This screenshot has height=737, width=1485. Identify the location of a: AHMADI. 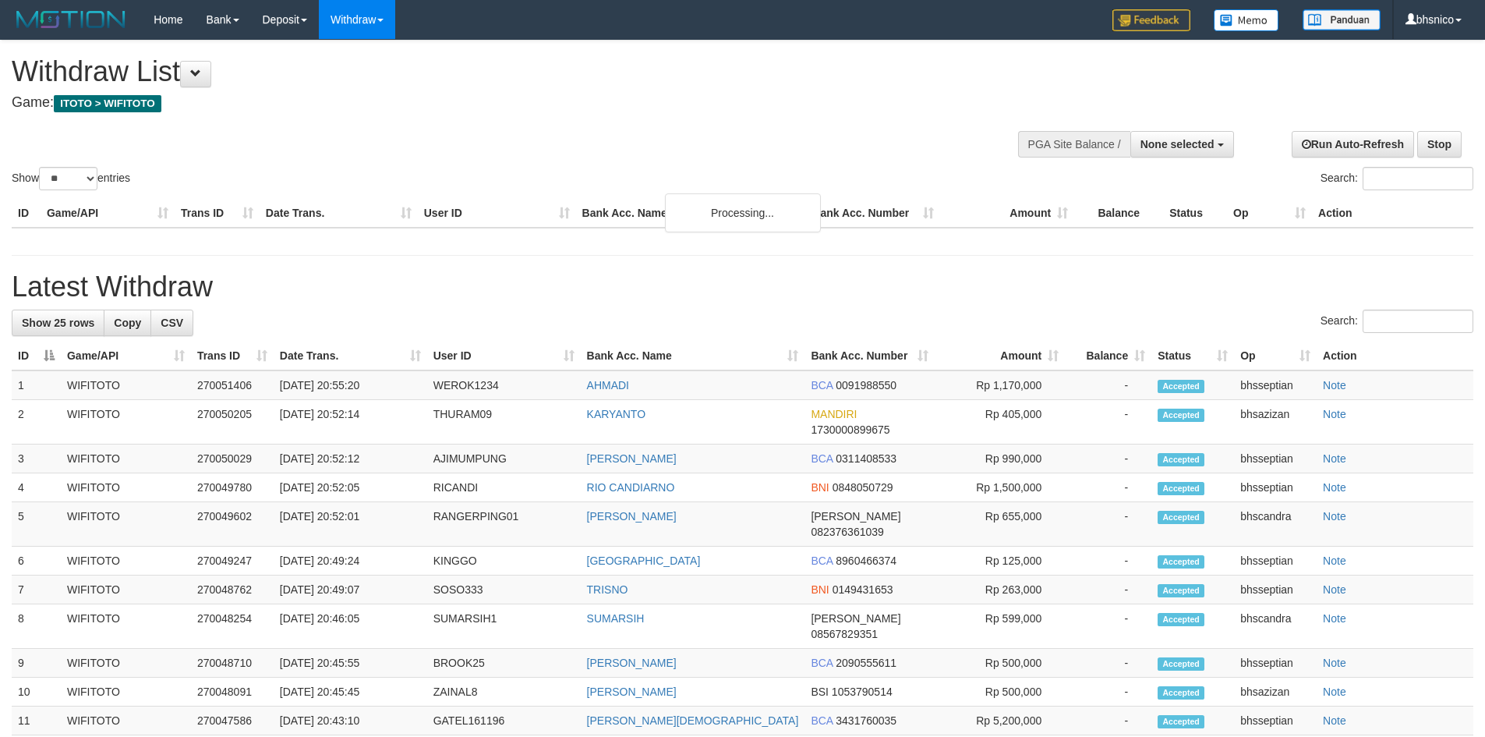
(608, 385).